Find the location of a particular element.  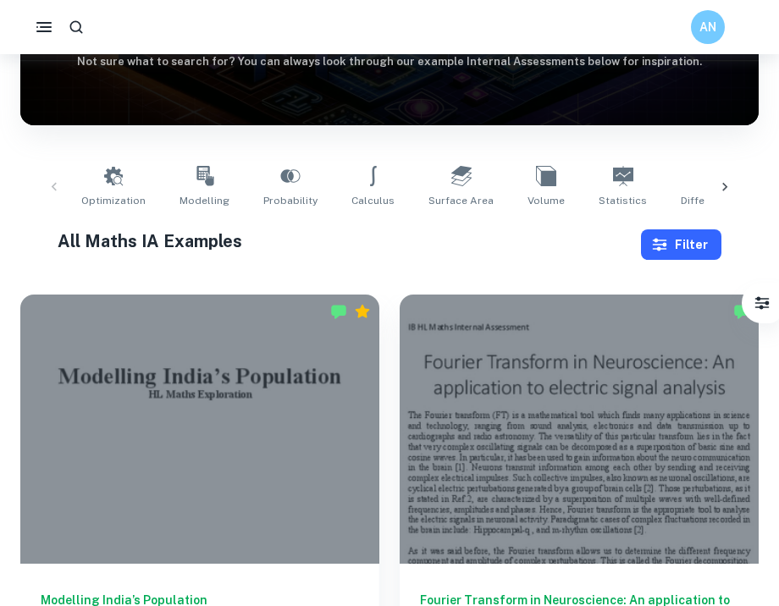

h6: AN is located at coordinates (708, 27).